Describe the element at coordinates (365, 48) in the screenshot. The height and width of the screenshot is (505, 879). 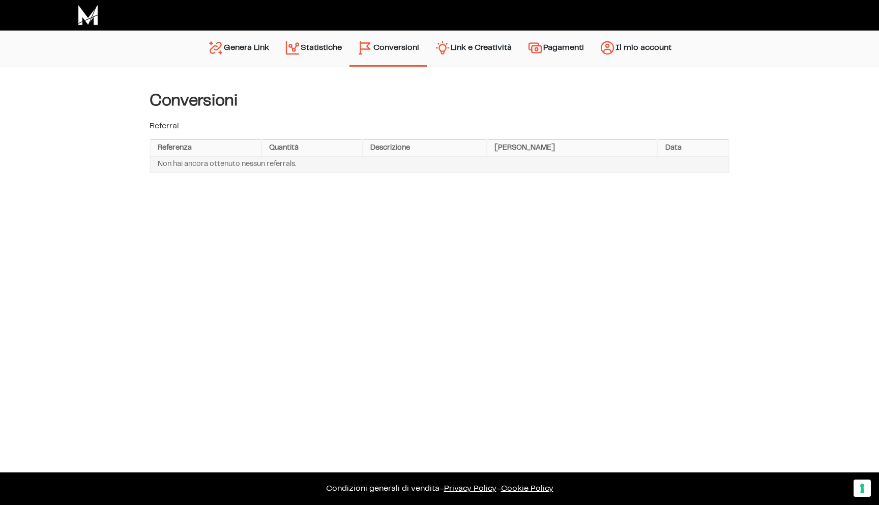
I see `img: conversion-2.svg` at that location.